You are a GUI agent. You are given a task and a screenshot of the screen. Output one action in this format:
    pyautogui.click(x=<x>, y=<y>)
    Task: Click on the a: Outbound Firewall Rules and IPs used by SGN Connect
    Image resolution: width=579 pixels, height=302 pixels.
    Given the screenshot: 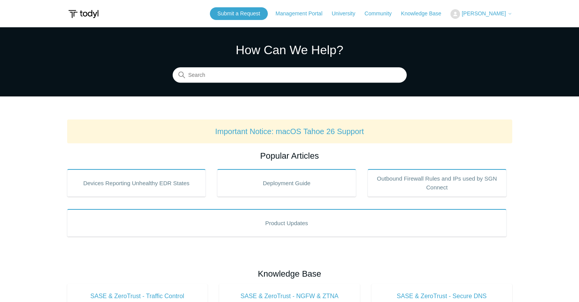 What is the action you would take?
    pyautogui.click(x=437, y=183)
    